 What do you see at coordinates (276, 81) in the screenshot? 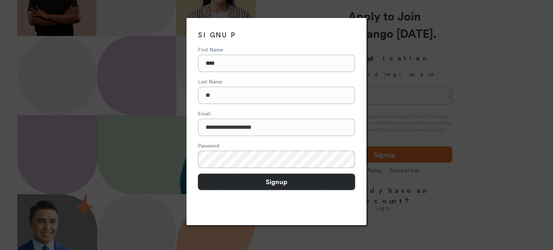
I see `div: Last Name` at bounding box center [276, 81].